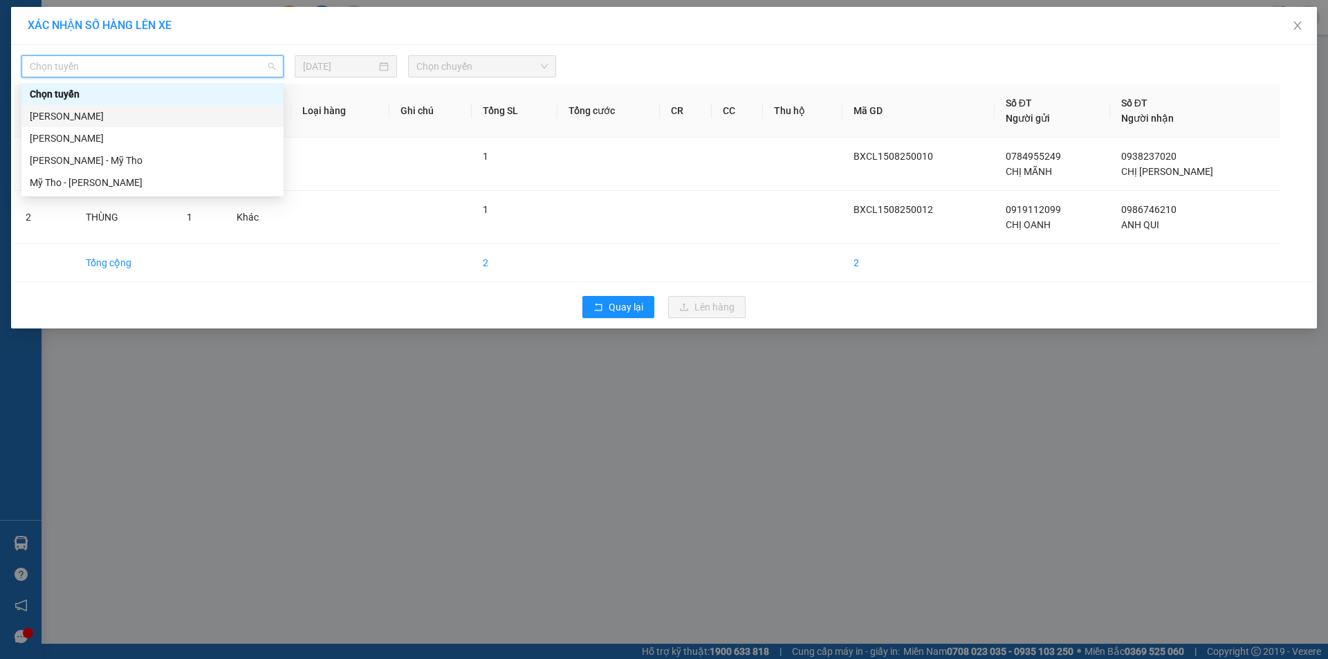 This screenshot has width=1328, height=659. Describe the element at coordinates (482, 66) in the screenshot. I see `span: Chọn chuyến` at that location.